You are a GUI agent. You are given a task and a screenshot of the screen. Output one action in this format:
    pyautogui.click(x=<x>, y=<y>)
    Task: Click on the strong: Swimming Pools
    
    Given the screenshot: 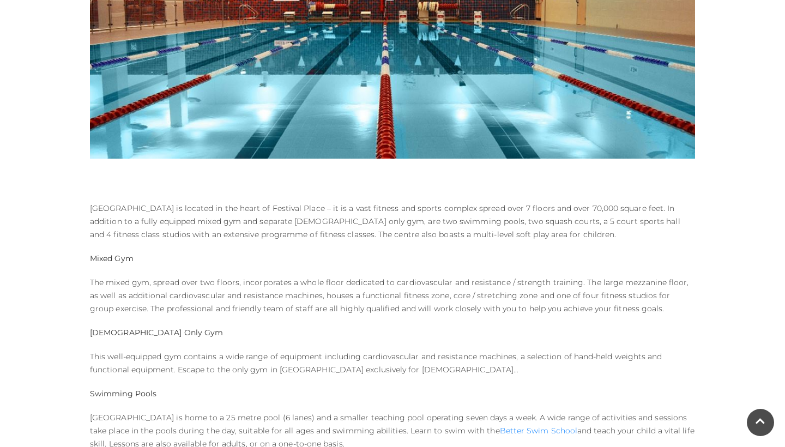 What is the action you would take?
    pyautogui.click(x=123, y=393)
    